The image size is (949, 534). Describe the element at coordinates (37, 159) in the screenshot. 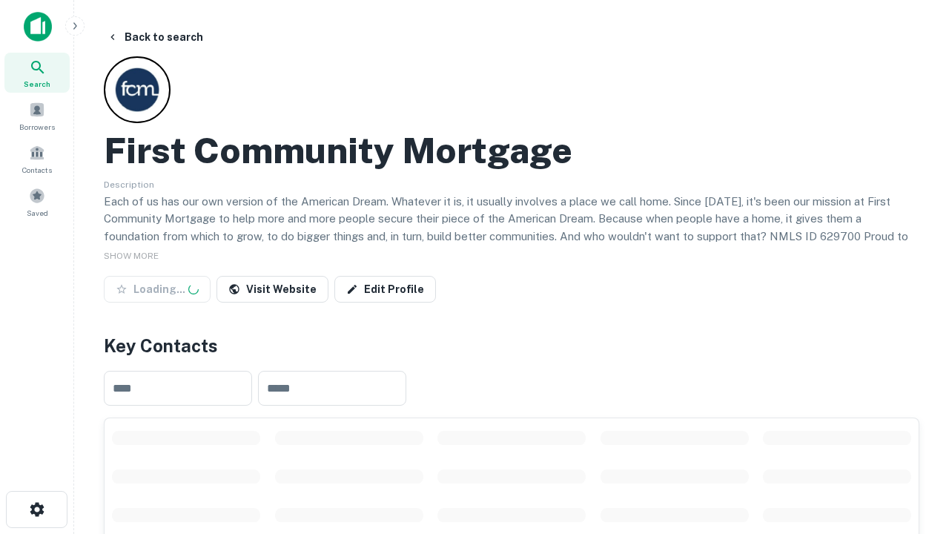

I see `div: Contacts` at that location.